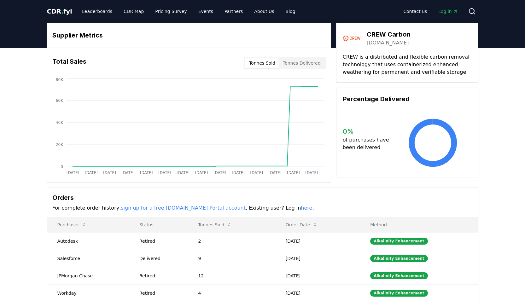 This screenshot has height=307, width=525. What do you see at coordinates (159, 225) in the screenshot?
I see `p: Status` at bounding box center [159, 225].